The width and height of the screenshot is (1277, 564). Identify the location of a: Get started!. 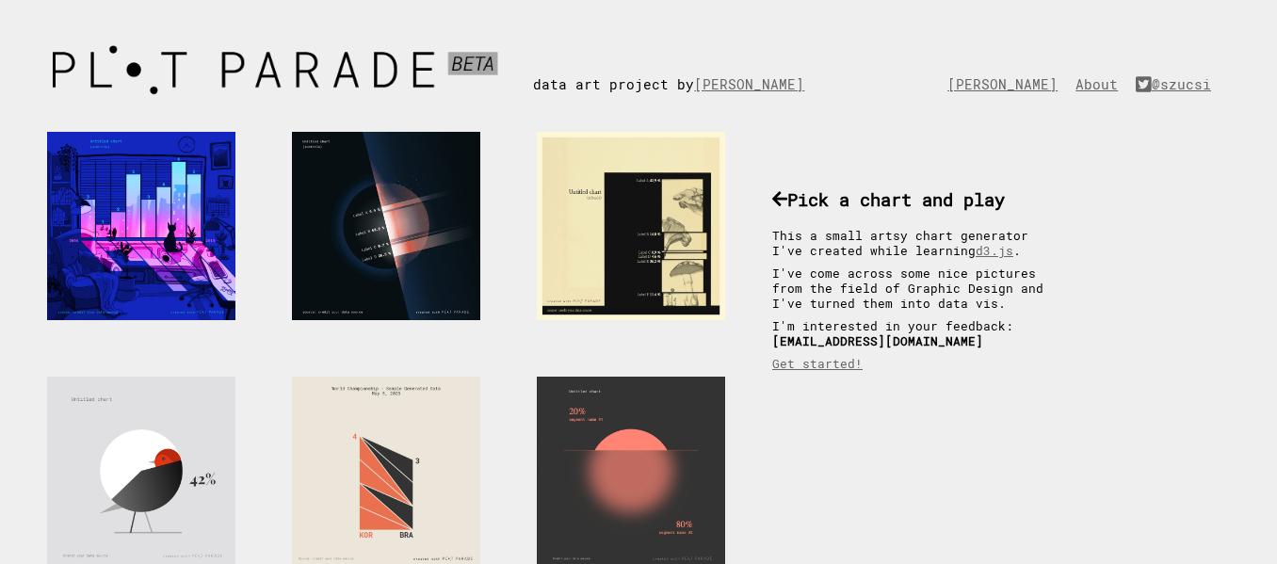
(818, 364).